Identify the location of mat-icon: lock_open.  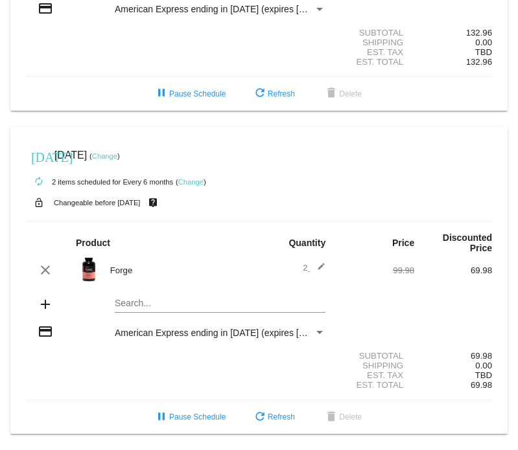
(39, 203).